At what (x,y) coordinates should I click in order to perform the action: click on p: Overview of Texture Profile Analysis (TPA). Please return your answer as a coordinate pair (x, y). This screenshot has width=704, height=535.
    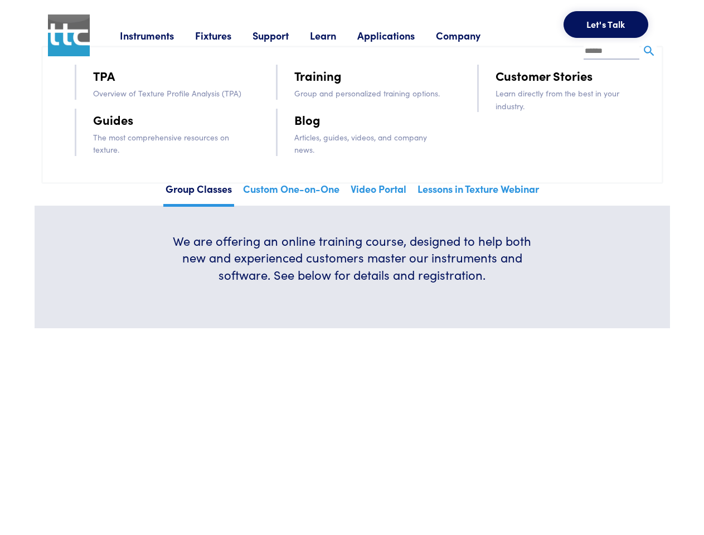
    Looking at the image, I should click on (169, 93).